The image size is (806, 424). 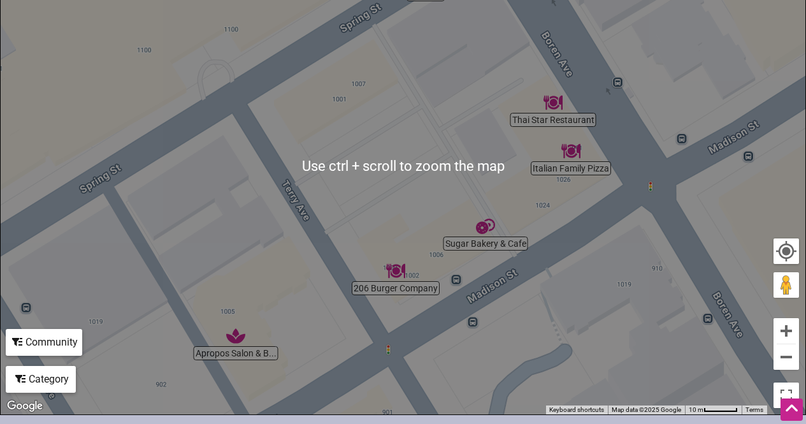 What do you see at coordinates (713, 410) in the screenshot?
I see `button: Map Scale: 10 m per 50 pixels` at bounding box center [713, 410].